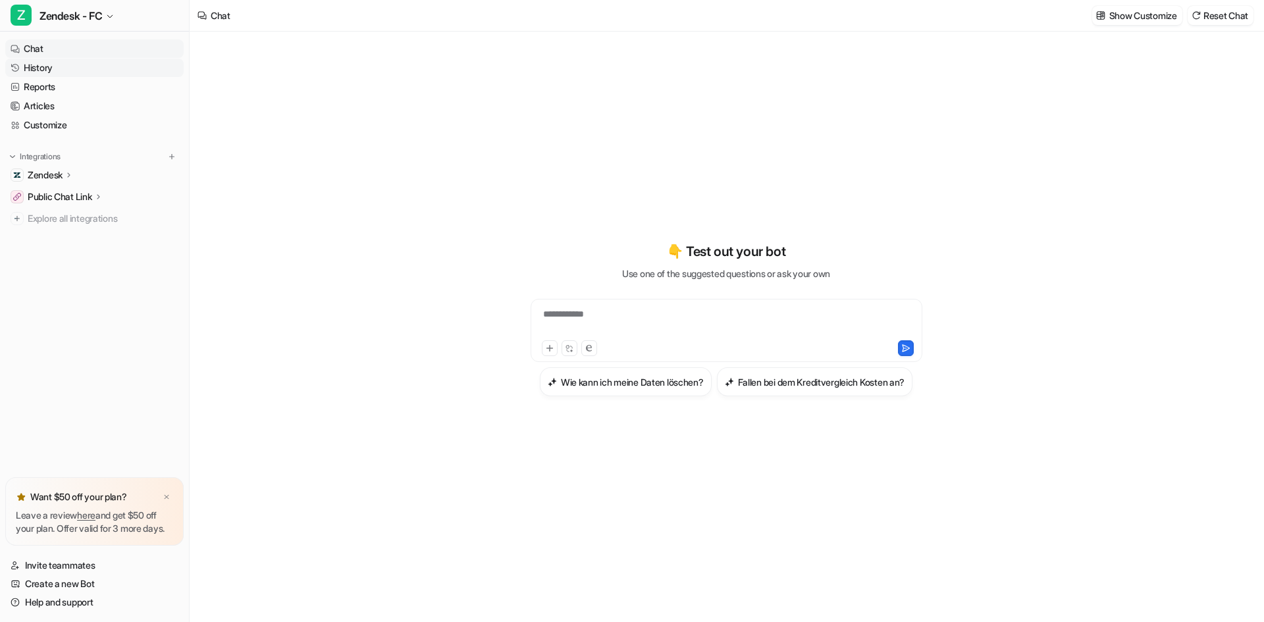  Describe the element at coordinates (1196, 15) in the screenshot. I see `img: reset` at that location.